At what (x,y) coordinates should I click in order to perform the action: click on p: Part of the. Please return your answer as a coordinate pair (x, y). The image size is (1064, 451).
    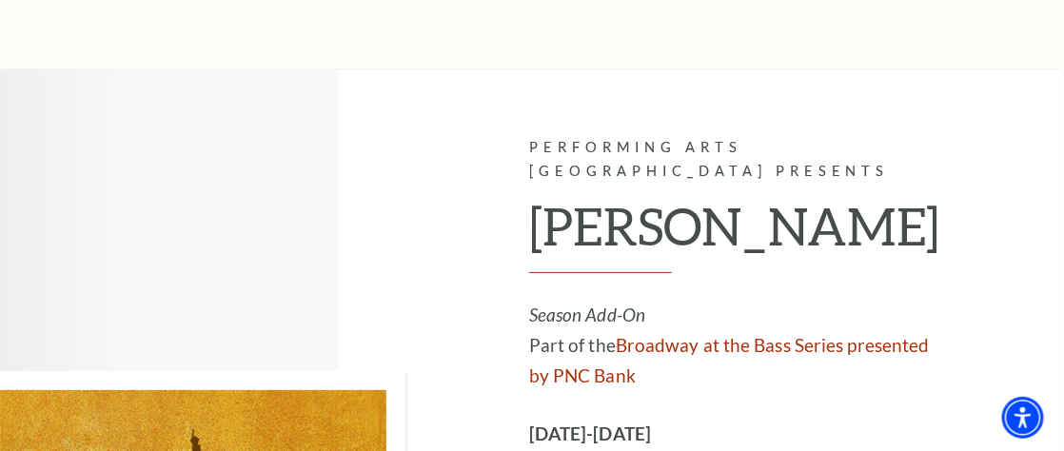
    Looking at the image, I should click on (735, 346).